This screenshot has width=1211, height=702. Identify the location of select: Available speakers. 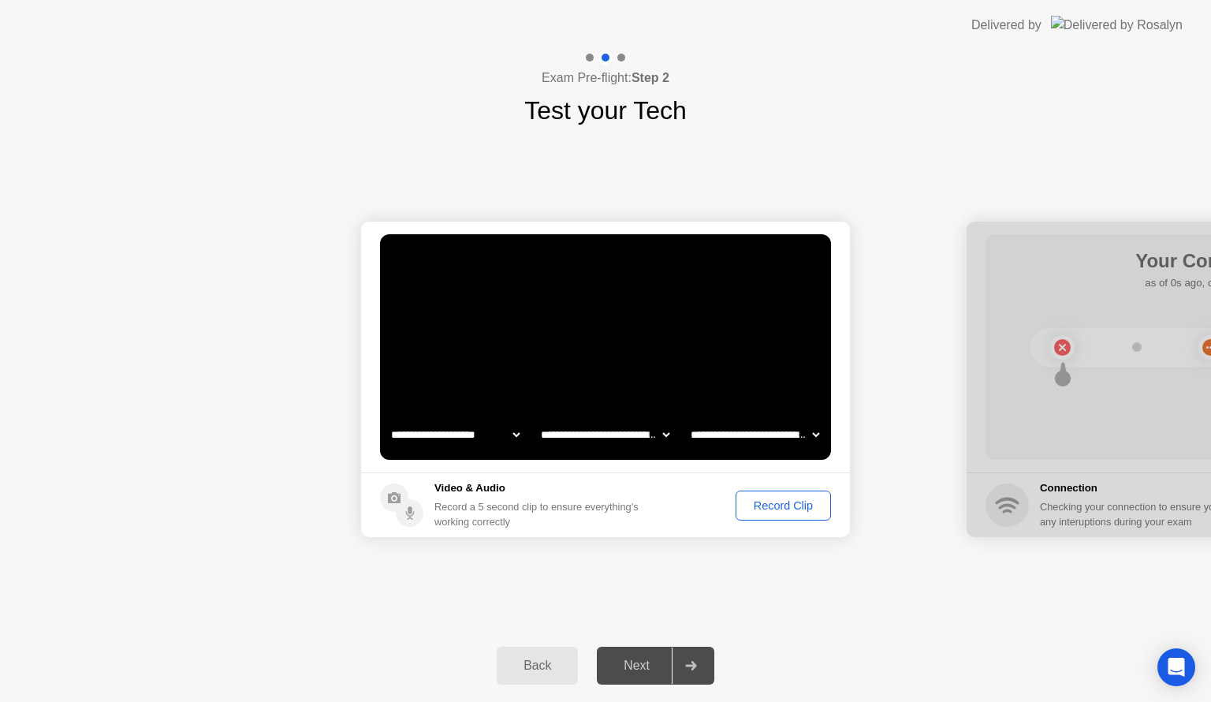
(605, 434).